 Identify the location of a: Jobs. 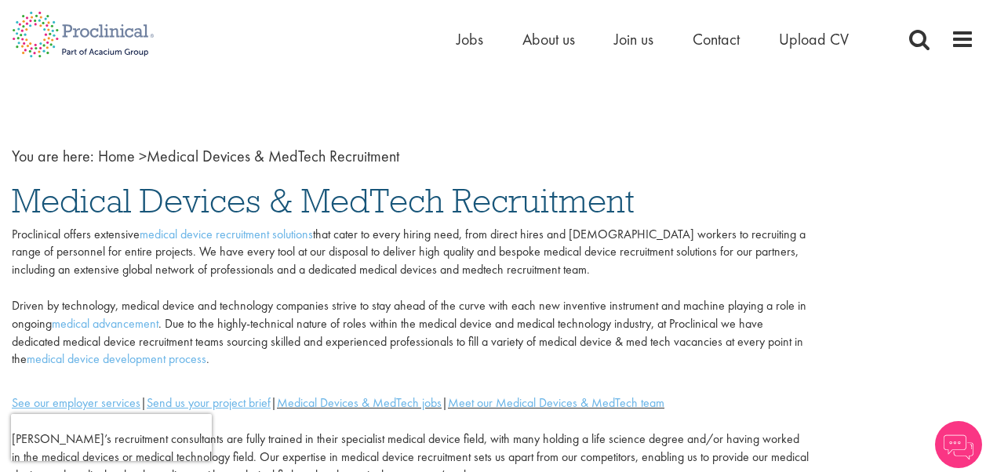
(470, 39).